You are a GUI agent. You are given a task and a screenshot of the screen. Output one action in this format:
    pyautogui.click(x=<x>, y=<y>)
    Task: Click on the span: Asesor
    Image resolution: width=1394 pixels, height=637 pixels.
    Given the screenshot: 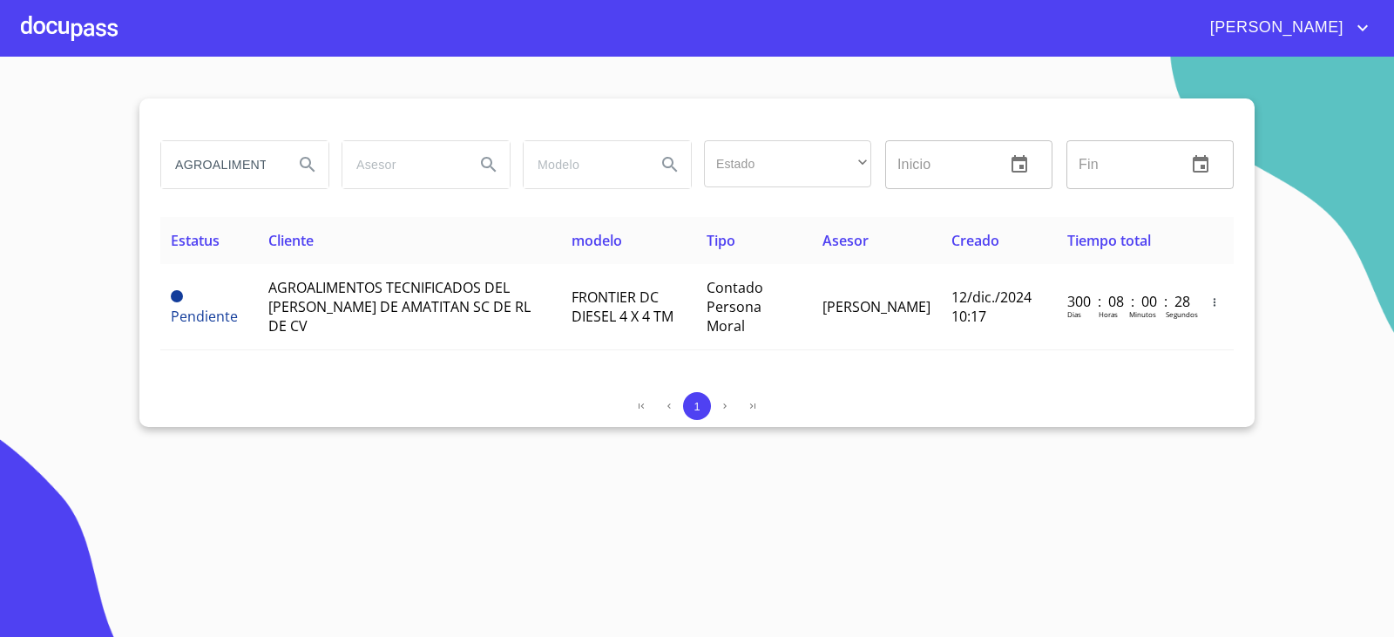 What is the action you would take?
    pyautogui.click(x=845, y=240)
    